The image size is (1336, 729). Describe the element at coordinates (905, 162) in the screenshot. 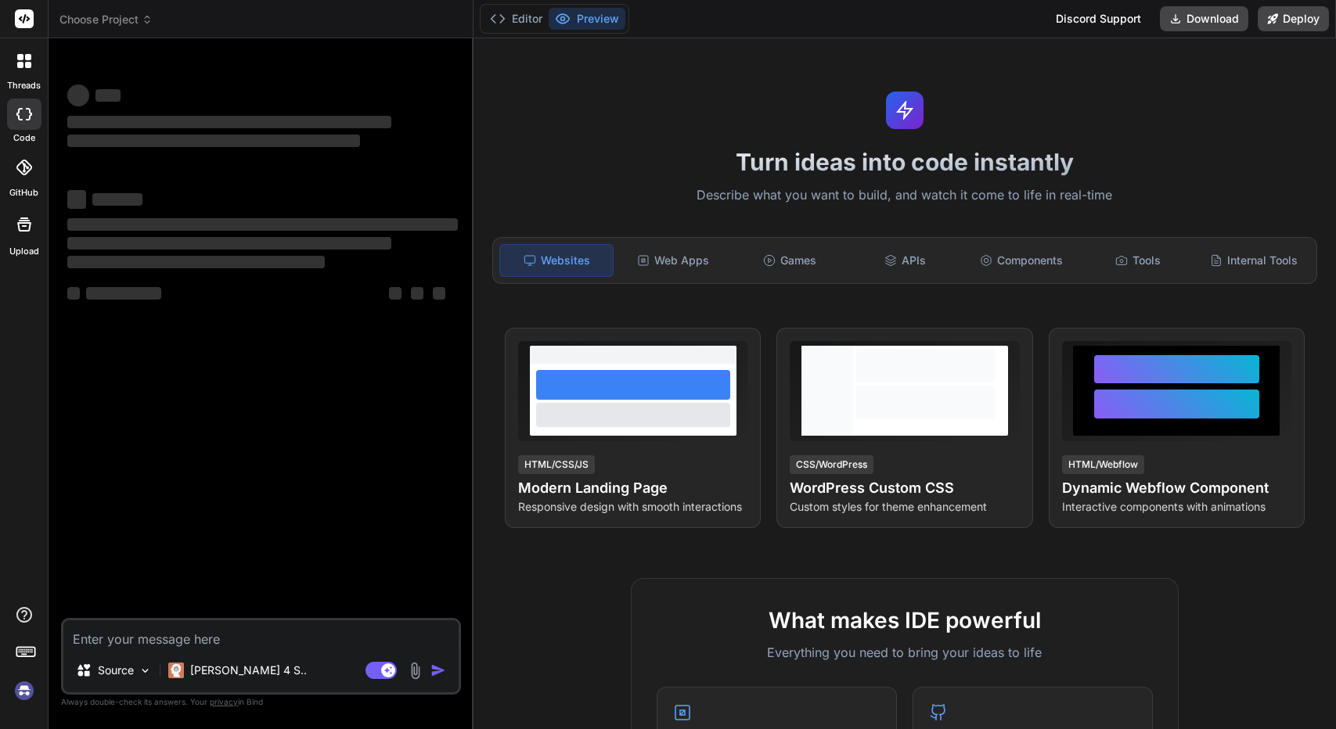

I see `h1: Turn ideas into code instantly` at that location.